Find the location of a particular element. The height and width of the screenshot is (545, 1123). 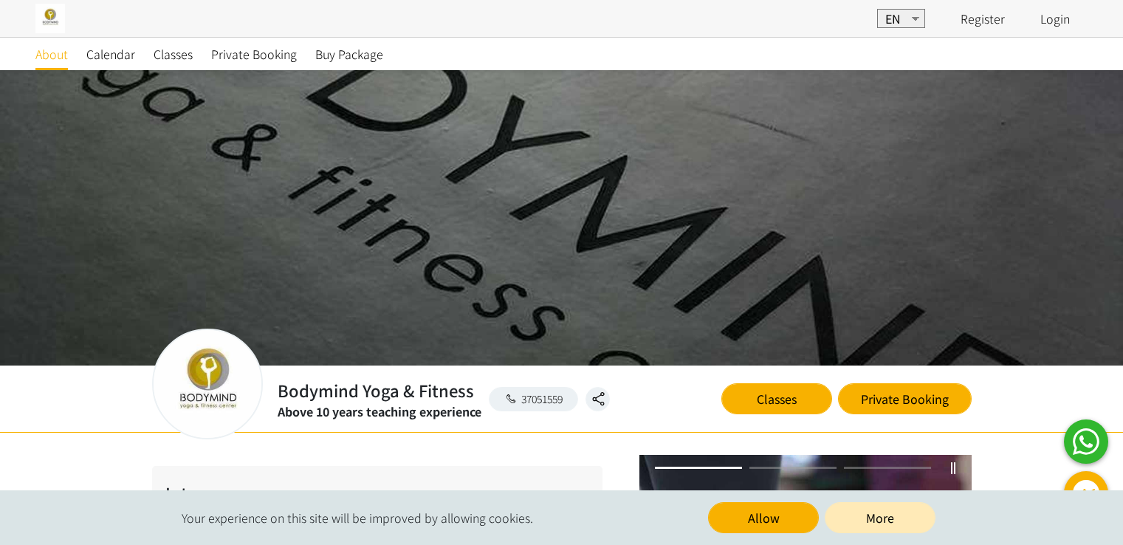

span: About is located at coordinates (52, 54).